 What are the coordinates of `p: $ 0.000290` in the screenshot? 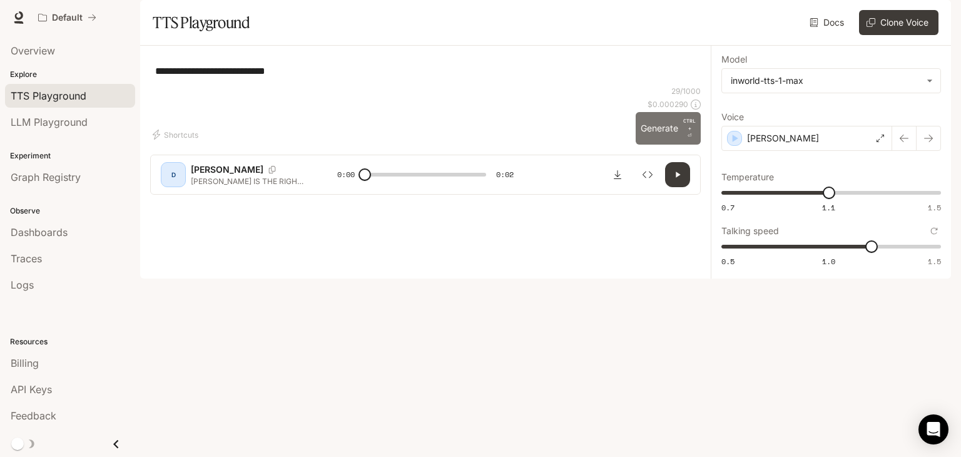 It's located at (667, 104).